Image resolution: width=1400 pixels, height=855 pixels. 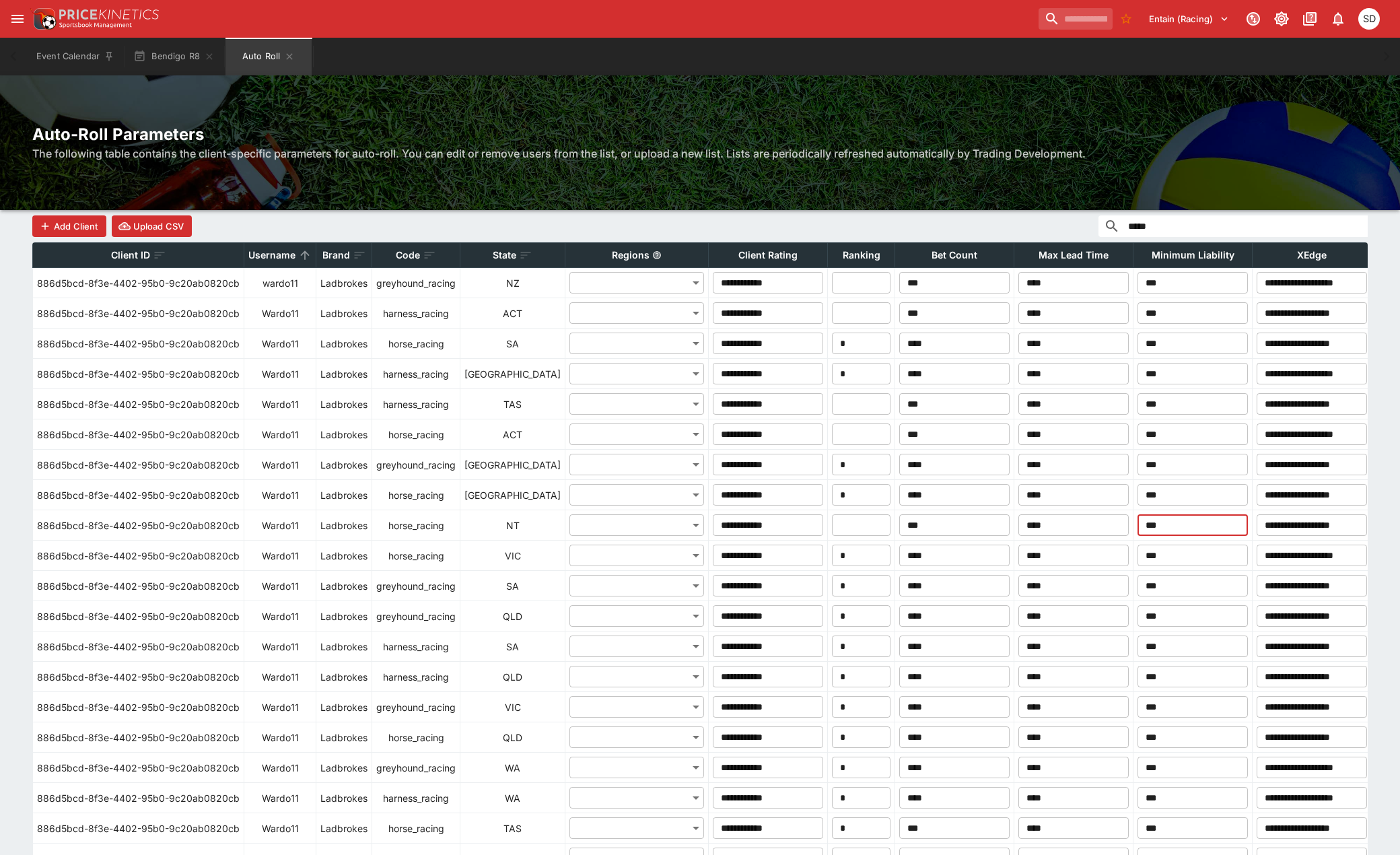 What do you see at coordinates (109, 15) in the screenshot?
I see `img: PriceKinetics` at bounding box center [109, 15].